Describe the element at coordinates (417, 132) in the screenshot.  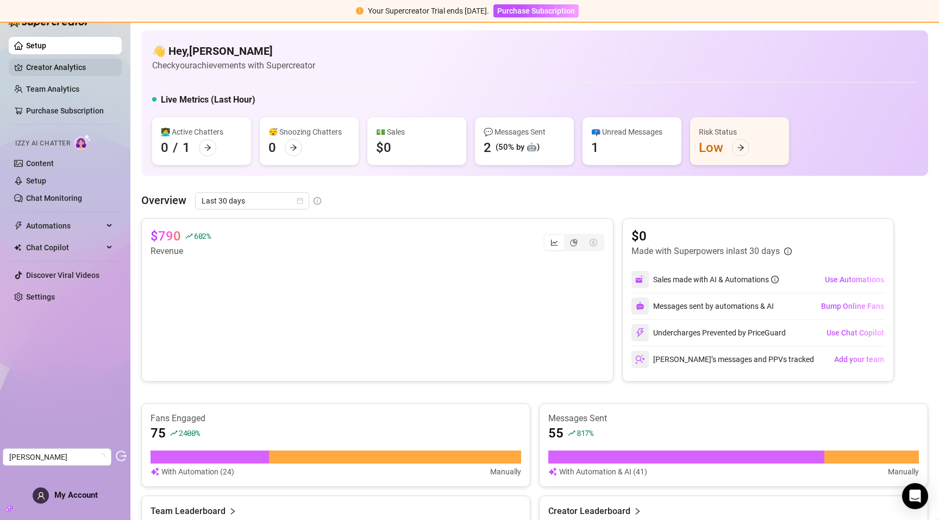
I see `div: 💵 Sales` at that location.